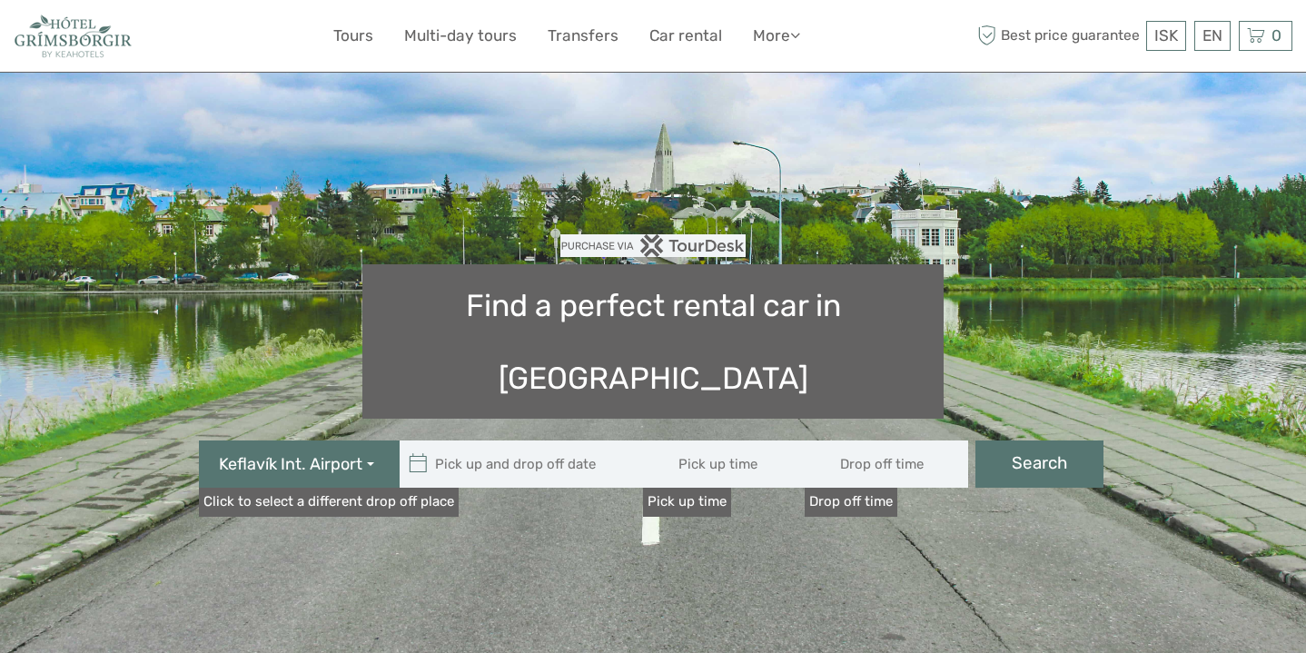 Image resolution: width=1306 pixels, height=653 pixels. Describe the element at coordinates (1276, 35) in the screenshot. I see `span: 0` at that location.